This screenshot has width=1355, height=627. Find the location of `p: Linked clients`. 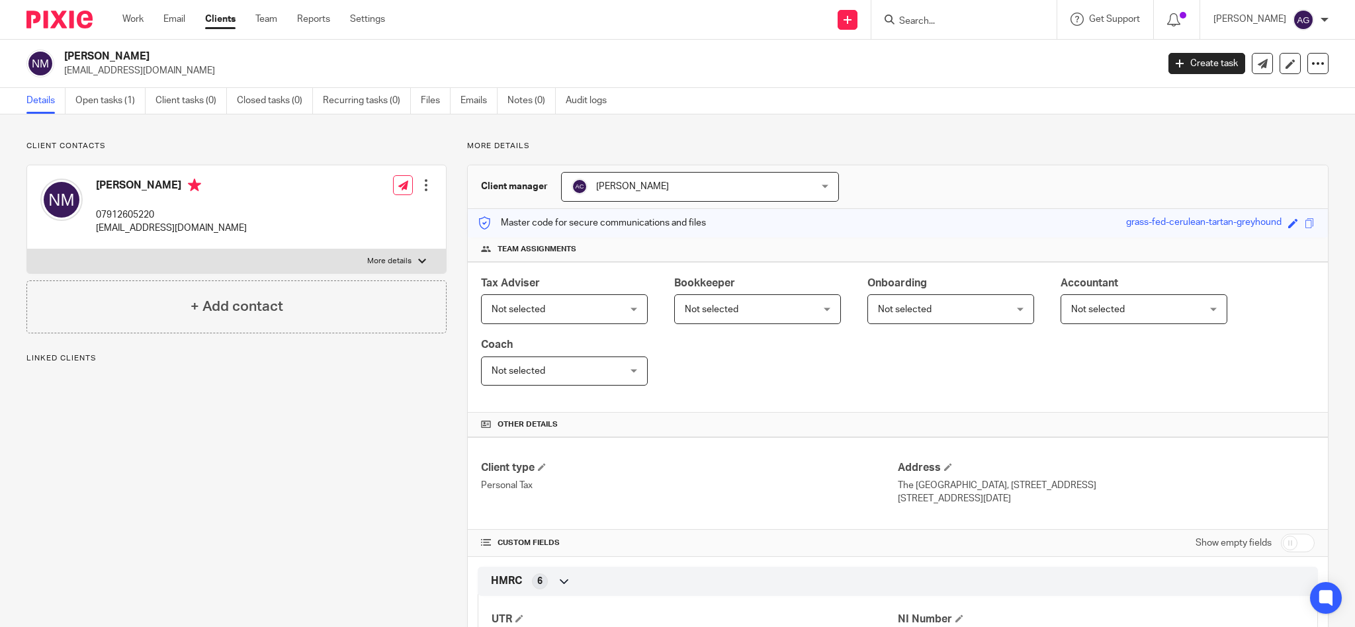

p: Linked clients is located at coordinates (236, 359).